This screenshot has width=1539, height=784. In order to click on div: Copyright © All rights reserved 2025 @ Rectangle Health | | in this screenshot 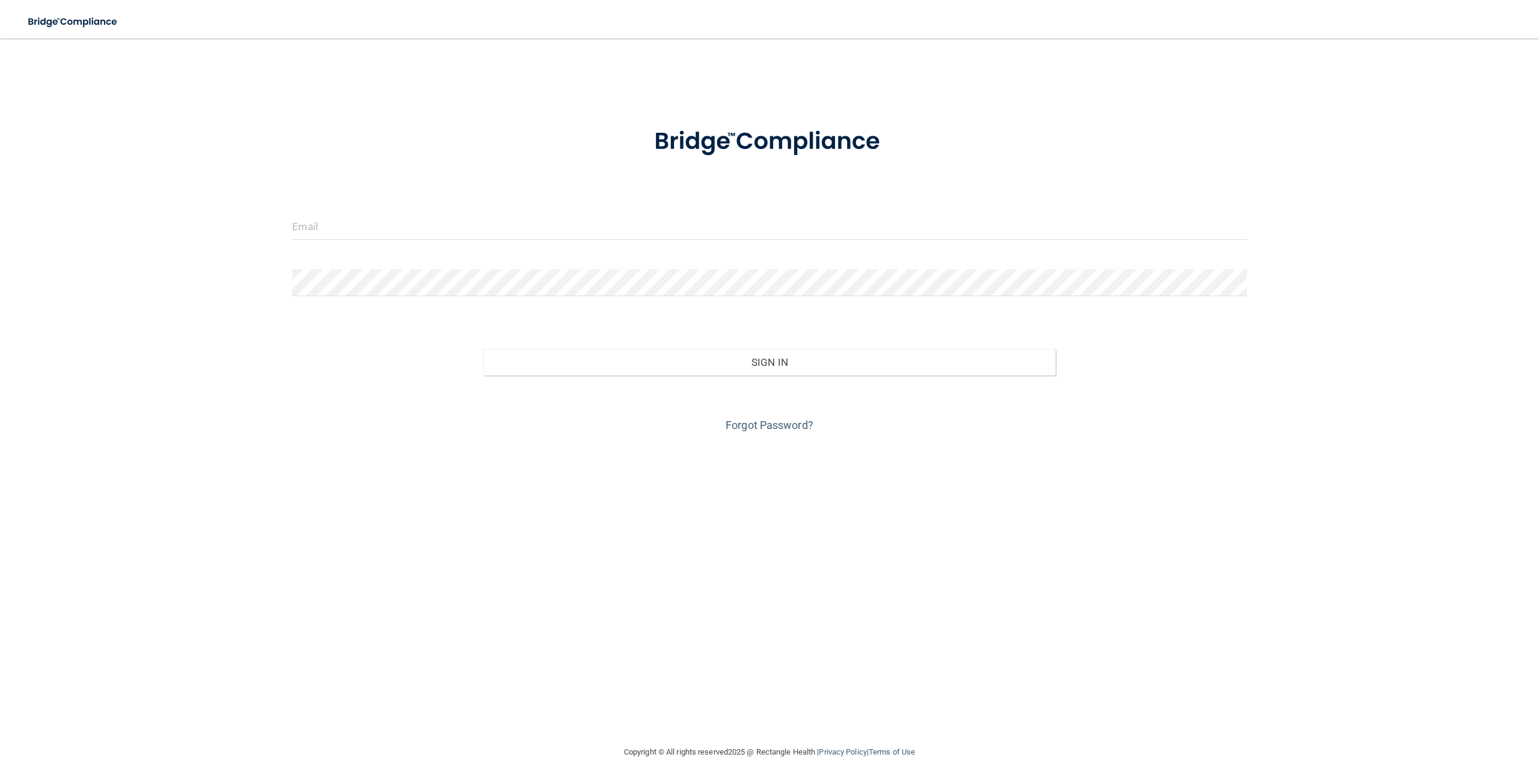, I will do `click(770, 752)`.